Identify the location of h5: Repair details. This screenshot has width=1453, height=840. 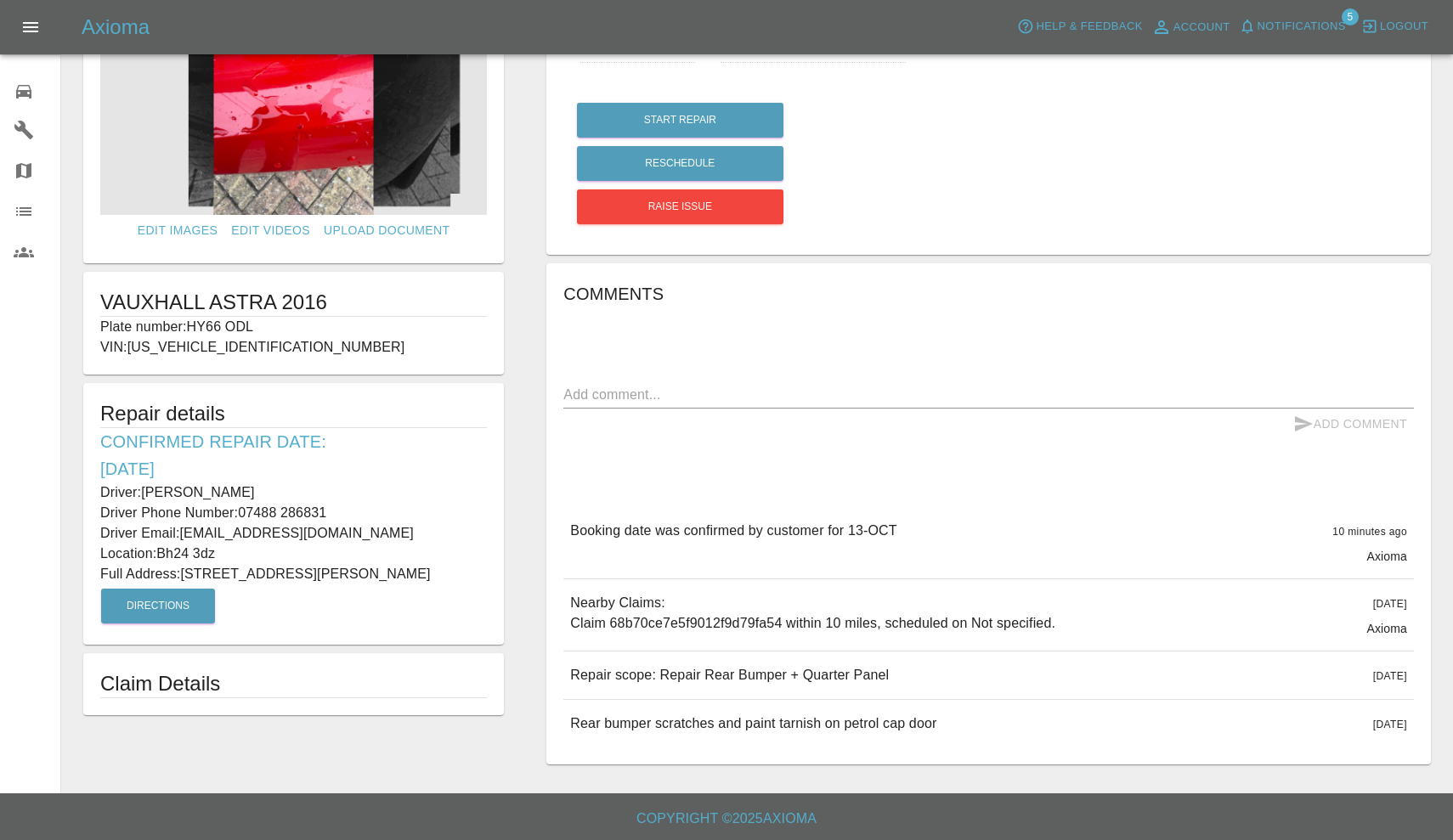
(293, 414).